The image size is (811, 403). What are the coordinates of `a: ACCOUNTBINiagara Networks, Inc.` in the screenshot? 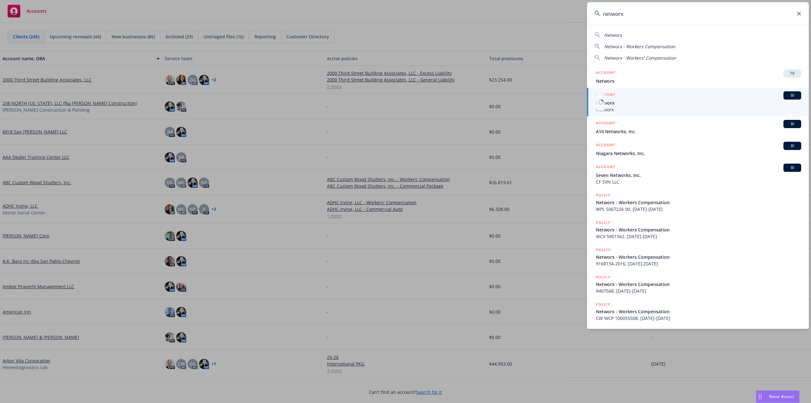 It's located at (698, 149).